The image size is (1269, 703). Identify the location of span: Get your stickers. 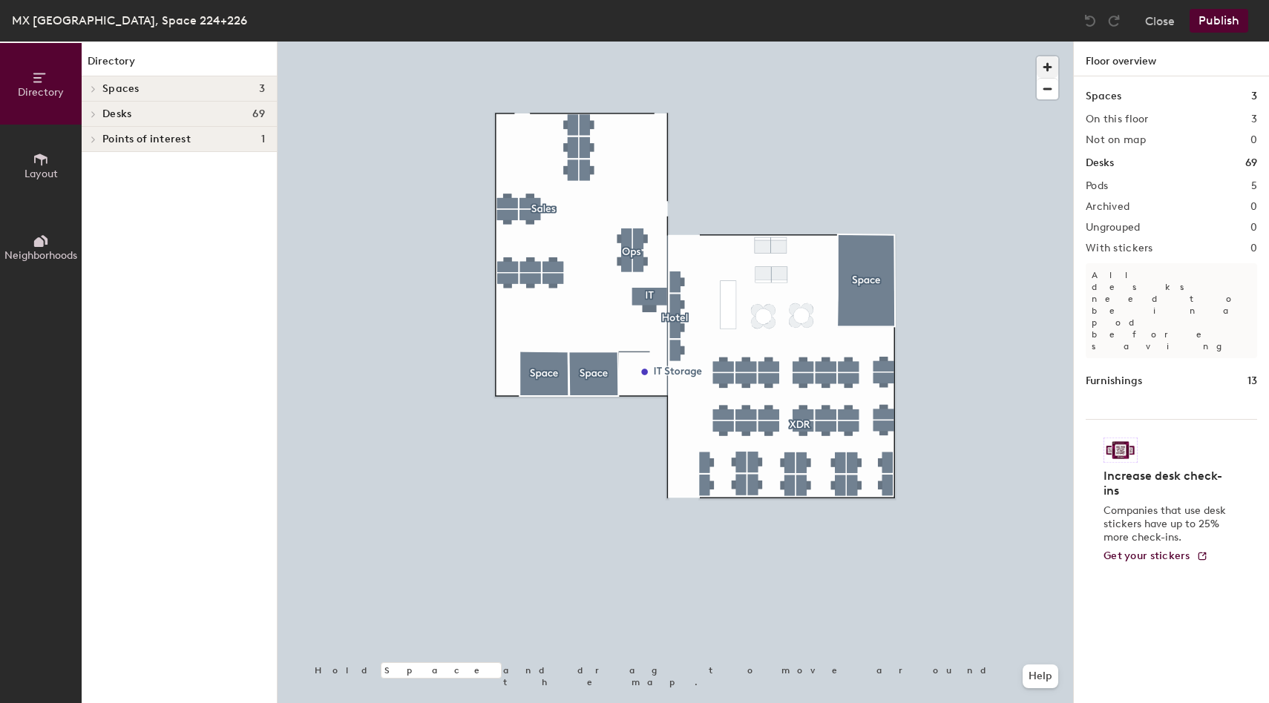
(1146, 556).